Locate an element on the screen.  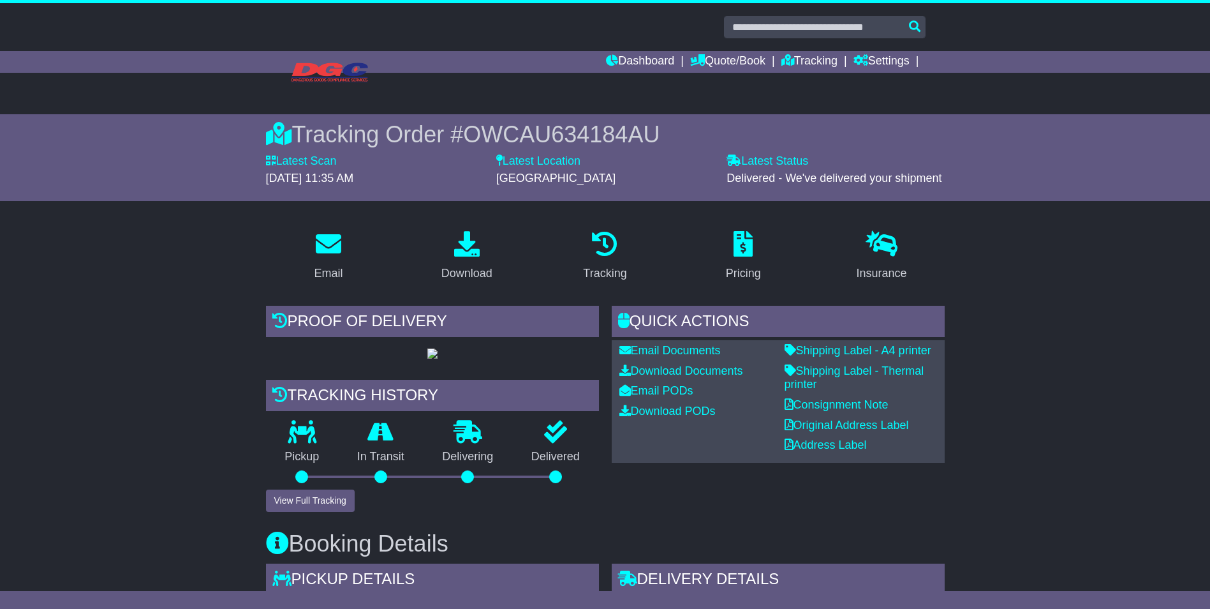
button: View Full Tracking is located at coordinates (310, 500).